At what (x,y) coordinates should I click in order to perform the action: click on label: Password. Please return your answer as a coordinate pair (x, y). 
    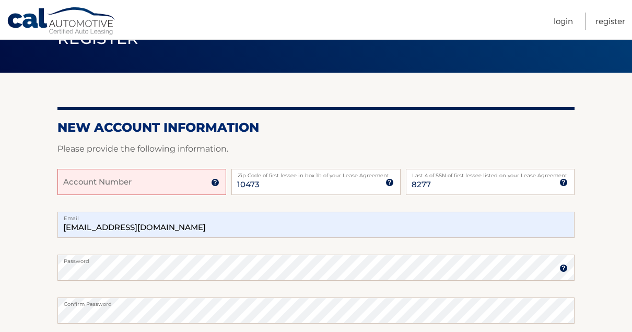
    Looking at the image, I should click on (316, 259).